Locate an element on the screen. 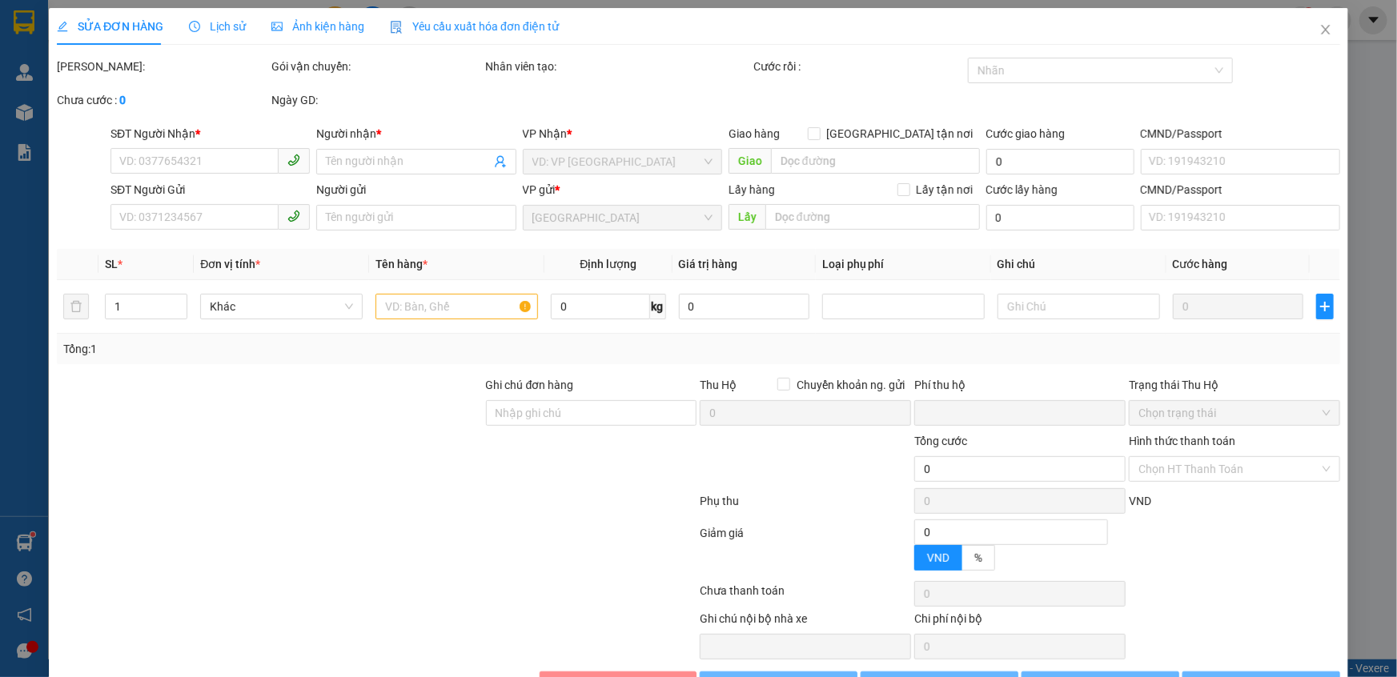  button: delete is located at coordinates (76, 307).